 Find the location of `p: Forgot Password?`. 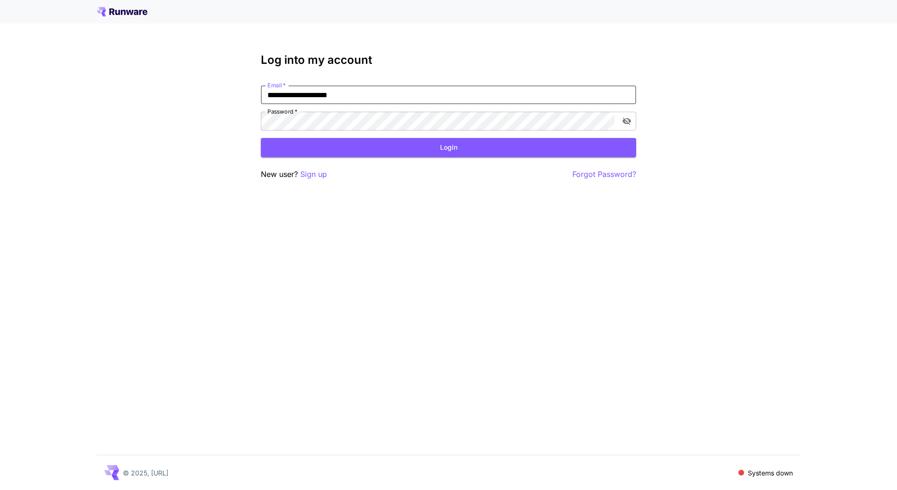

p: Forgot Password? is located at coordinates (604, 174).